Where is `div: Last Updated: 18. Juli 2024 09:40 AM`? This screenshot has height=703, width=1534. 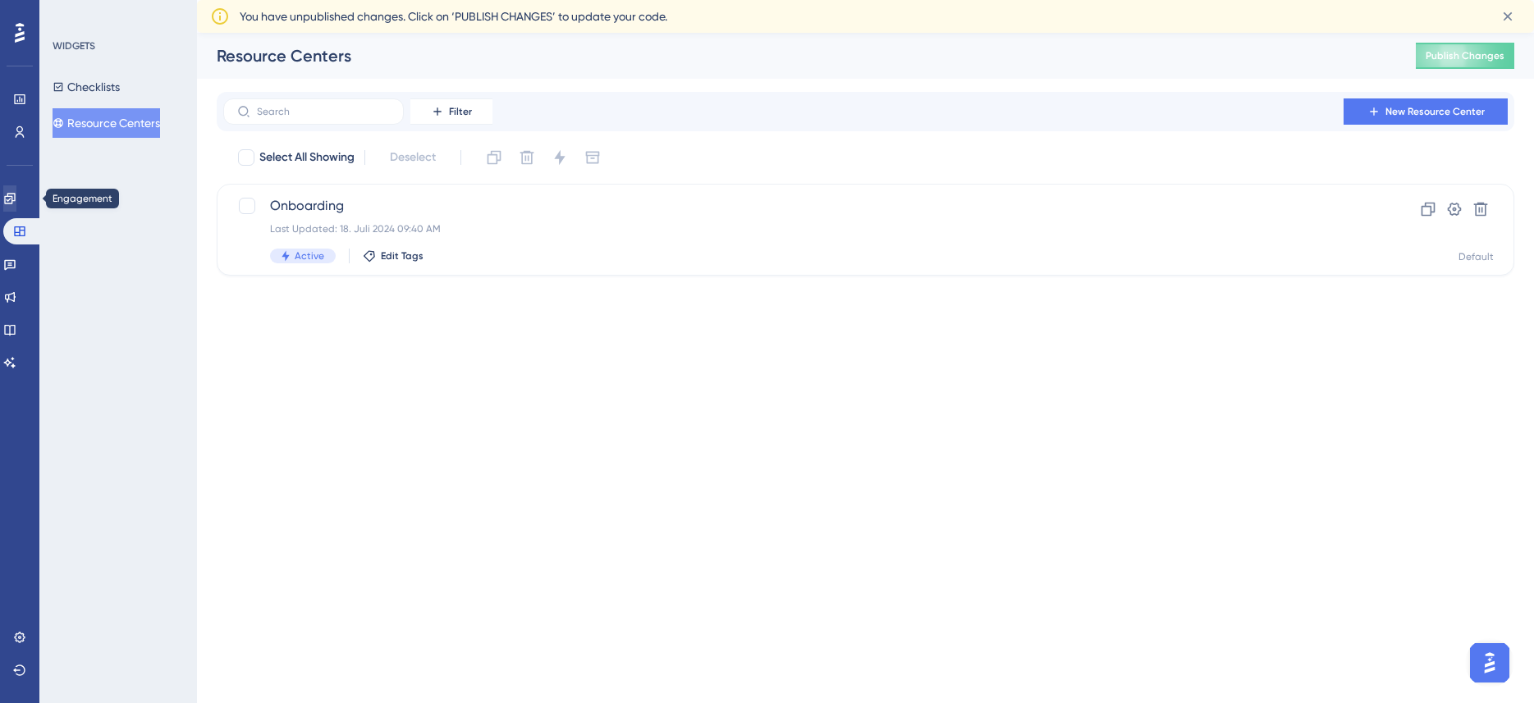 div: Last Updated: 18. Juli 2024 09:40 AM is located at coordinates (799, 229).